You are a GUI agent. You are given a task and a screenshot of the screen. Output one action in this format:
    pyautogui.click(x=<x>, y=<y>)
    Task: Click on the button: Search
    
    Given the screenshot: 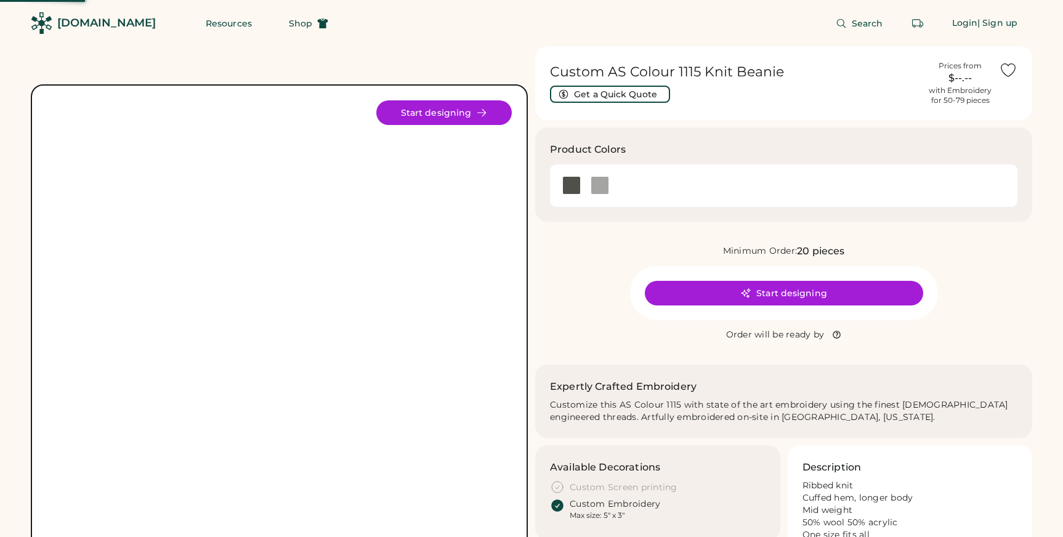 What is the action you would take?
    pyautogui.click(x=859, y=23)
    